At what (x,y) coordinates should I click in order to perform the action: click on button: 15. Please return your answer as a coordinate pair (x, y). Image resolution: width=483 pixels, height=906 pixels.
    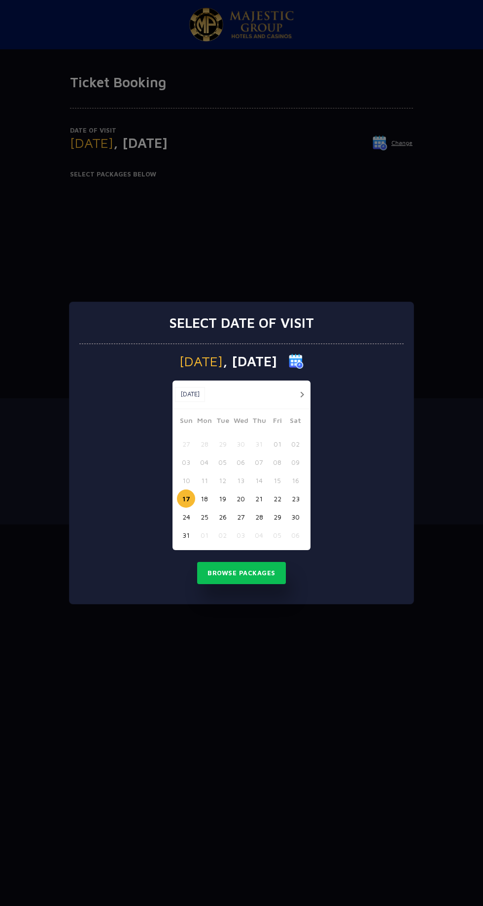
    Looking at the image, I should click on (277, 480).